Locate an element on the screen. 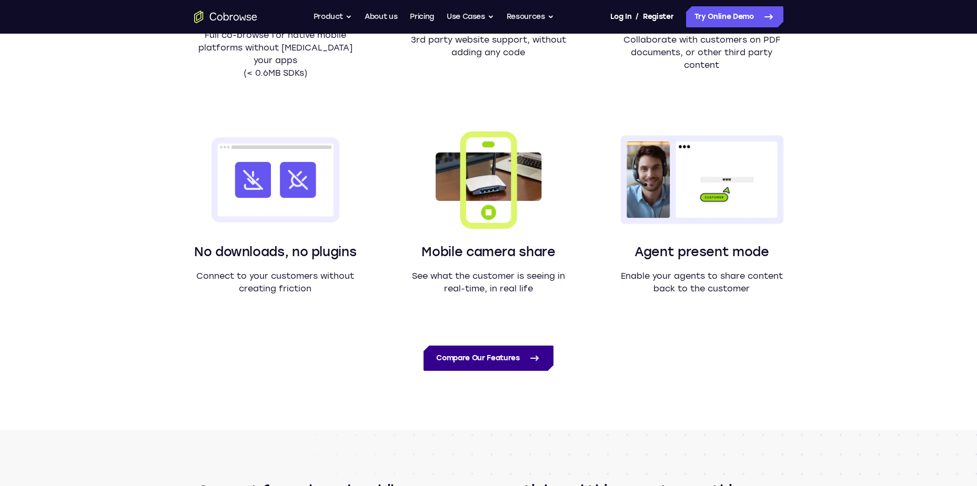 Image resolution: width=977 pixels, height=486 pixels. p: Collaborate with customers on PDF documents, or other third party content is located at coordinates (701, 53).